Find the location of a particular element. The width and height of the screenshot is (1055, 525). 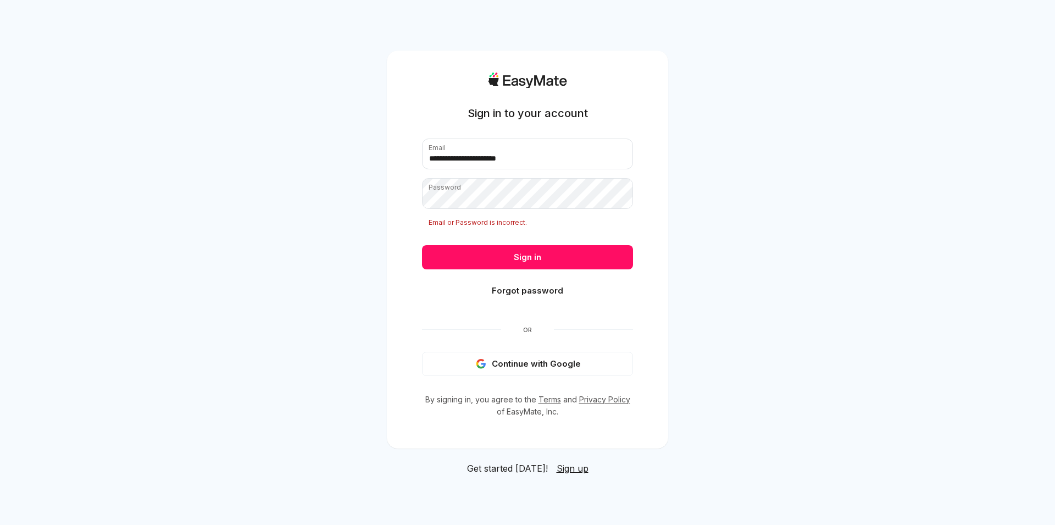

button: Sign in is located at coordinates (527, 257).